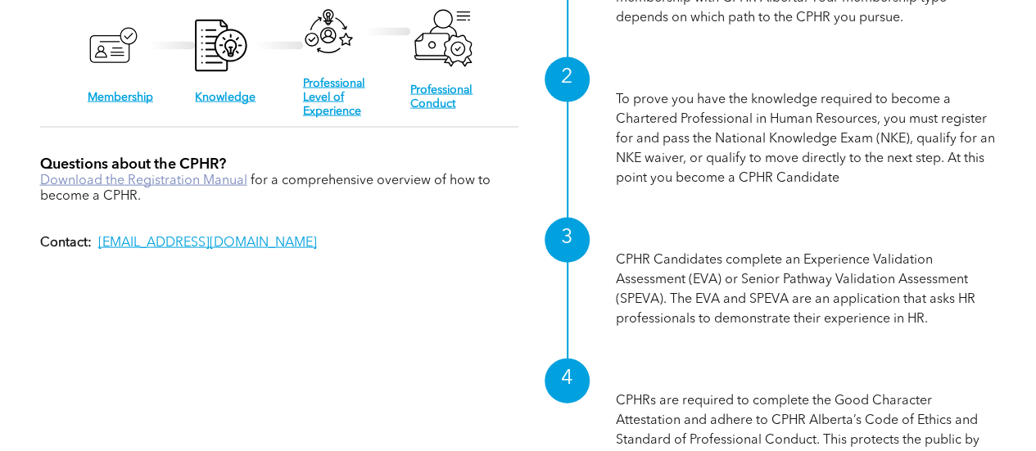 This screenshot has width=1036, height=451. Describe the element at coordinates (120, 97) in the screenshot. I see `a: Membership` at that location.